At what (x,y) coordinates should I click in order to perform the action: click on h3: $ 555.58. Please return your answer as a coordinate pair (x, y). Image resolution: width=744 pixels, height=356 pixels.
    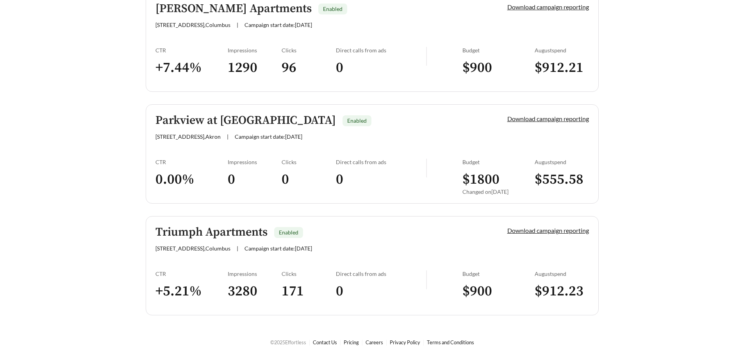
    Looking at the image, I should click on (562, 179).